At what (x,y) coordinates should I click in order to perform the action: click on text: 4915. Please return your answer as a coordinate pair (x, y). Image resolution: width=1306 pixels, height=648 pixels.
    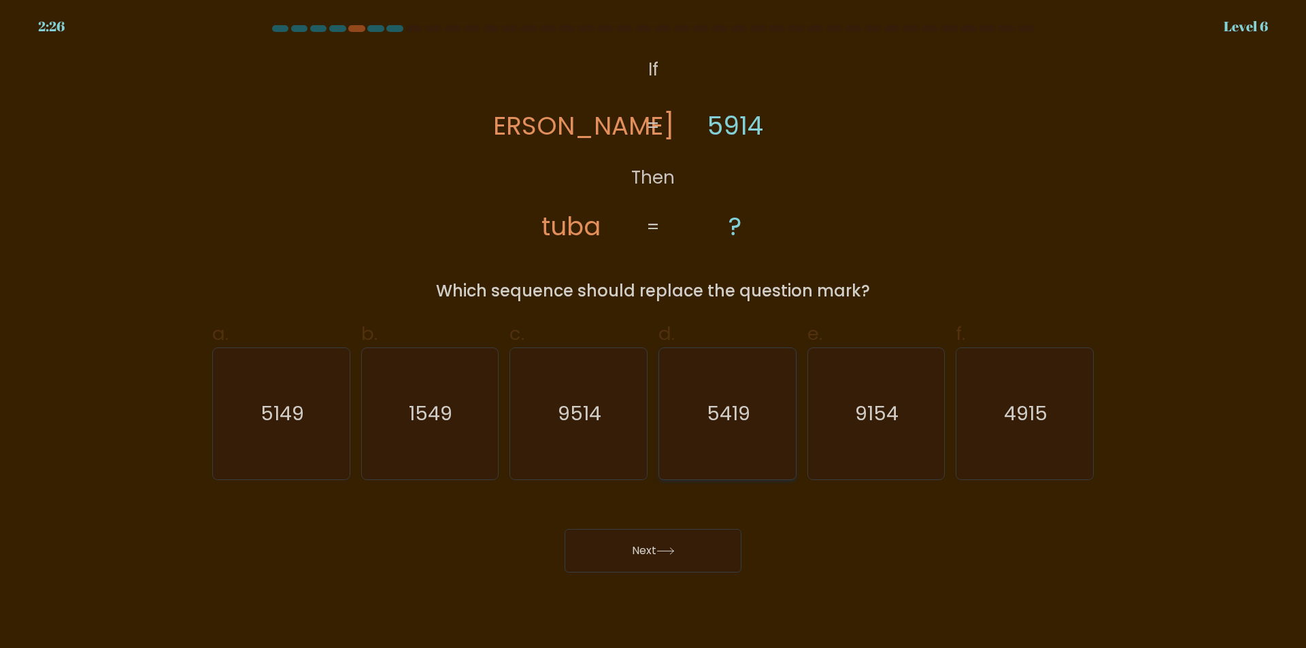
    Looking at the image, I should click on (1026, 414).